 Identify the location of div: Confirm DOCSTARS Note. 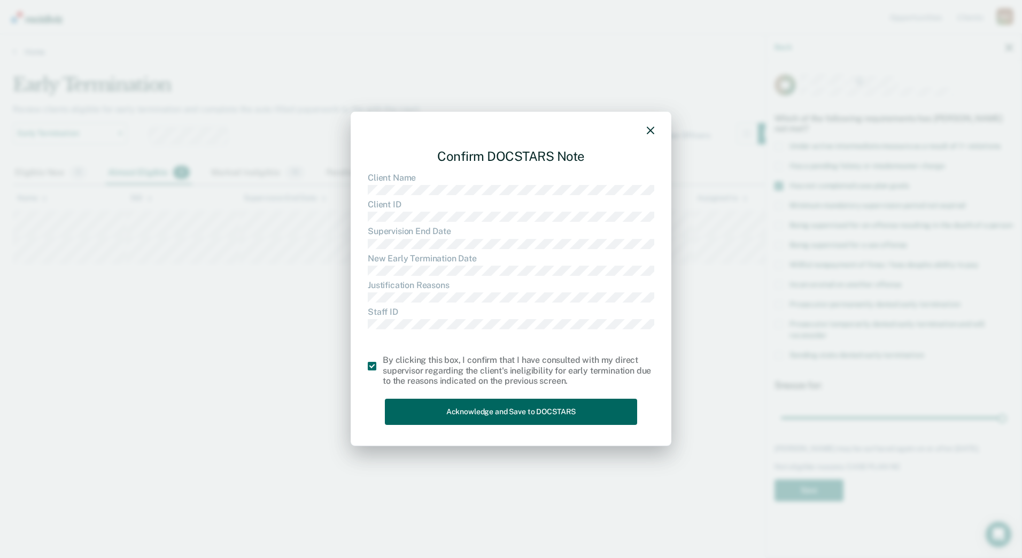
(511, 156).